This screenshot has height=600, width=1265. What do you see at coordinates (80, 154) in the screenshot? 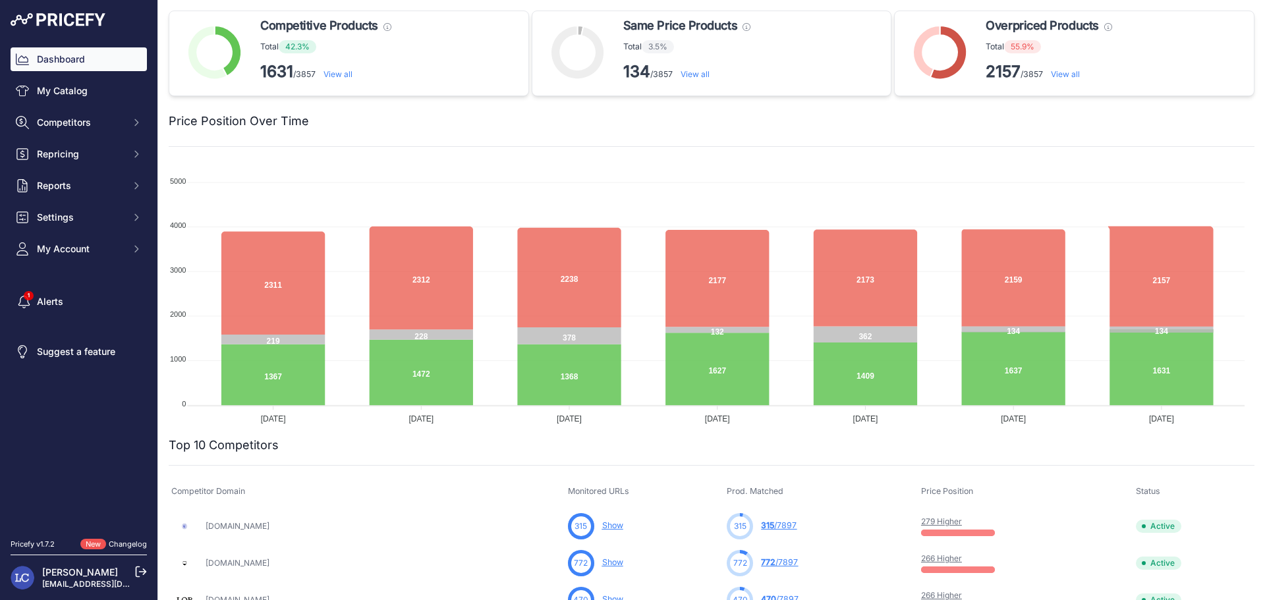
I see `span: Repricing` at bounding box center [80, 154].